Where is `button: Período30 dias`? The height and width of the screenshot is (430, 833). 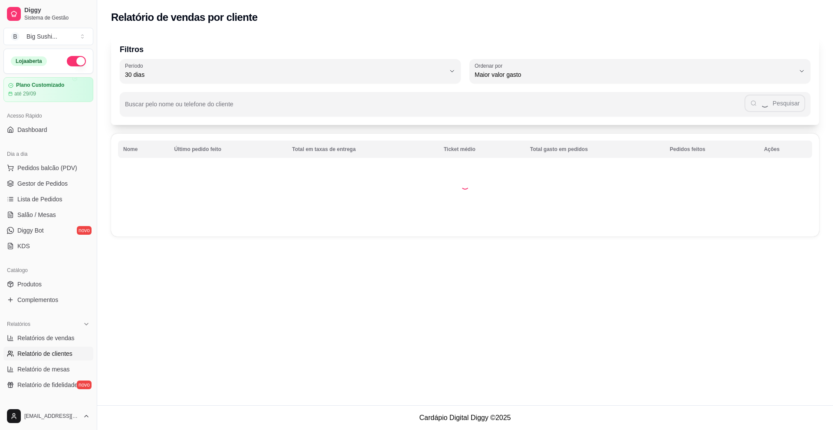 button: Período30 dias is located at coordinates (290, 71).